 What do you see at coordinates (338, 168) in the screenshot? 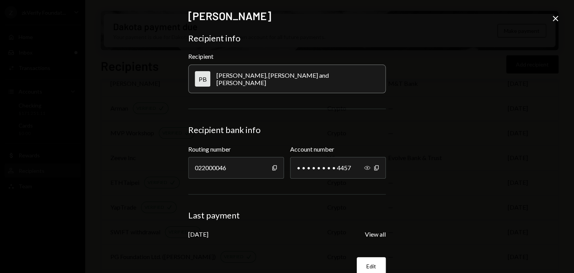
I see `div: • • • • • • • • 4457` at bounding box center [338, 168].